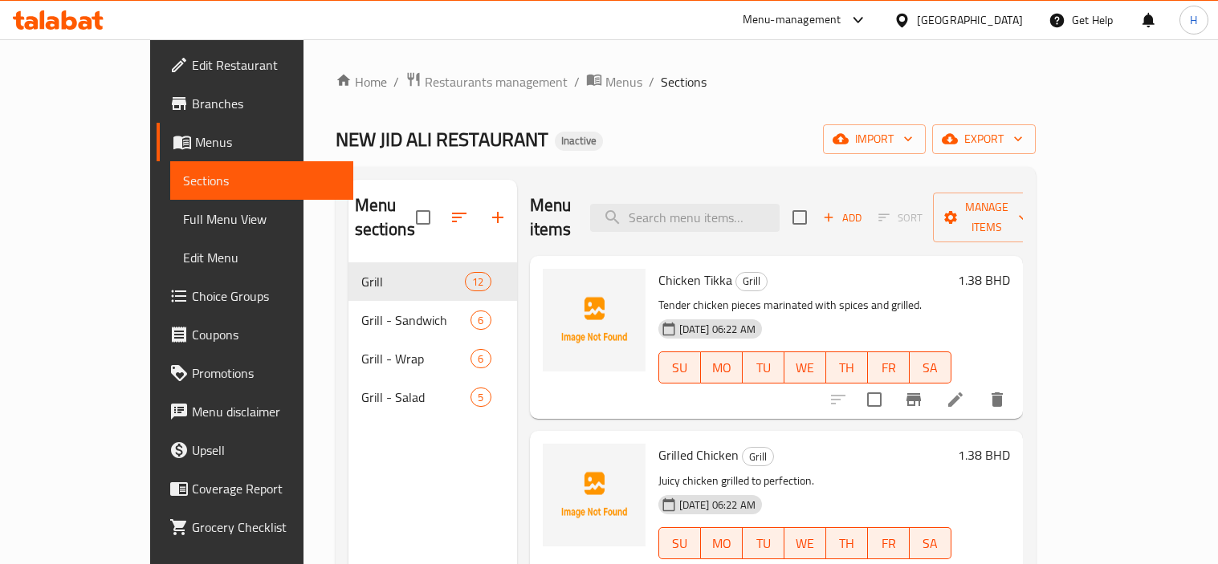  I want to click on a: Grocery Checklist, so click(255, 527).